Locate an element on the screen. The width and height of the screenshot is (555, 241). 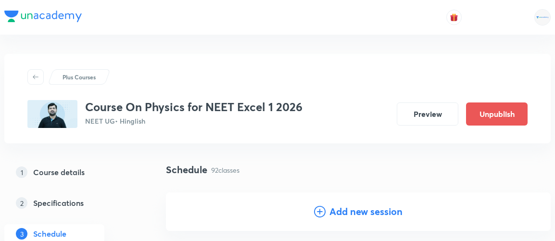
button: avatar is located at coordinates (454, 17).